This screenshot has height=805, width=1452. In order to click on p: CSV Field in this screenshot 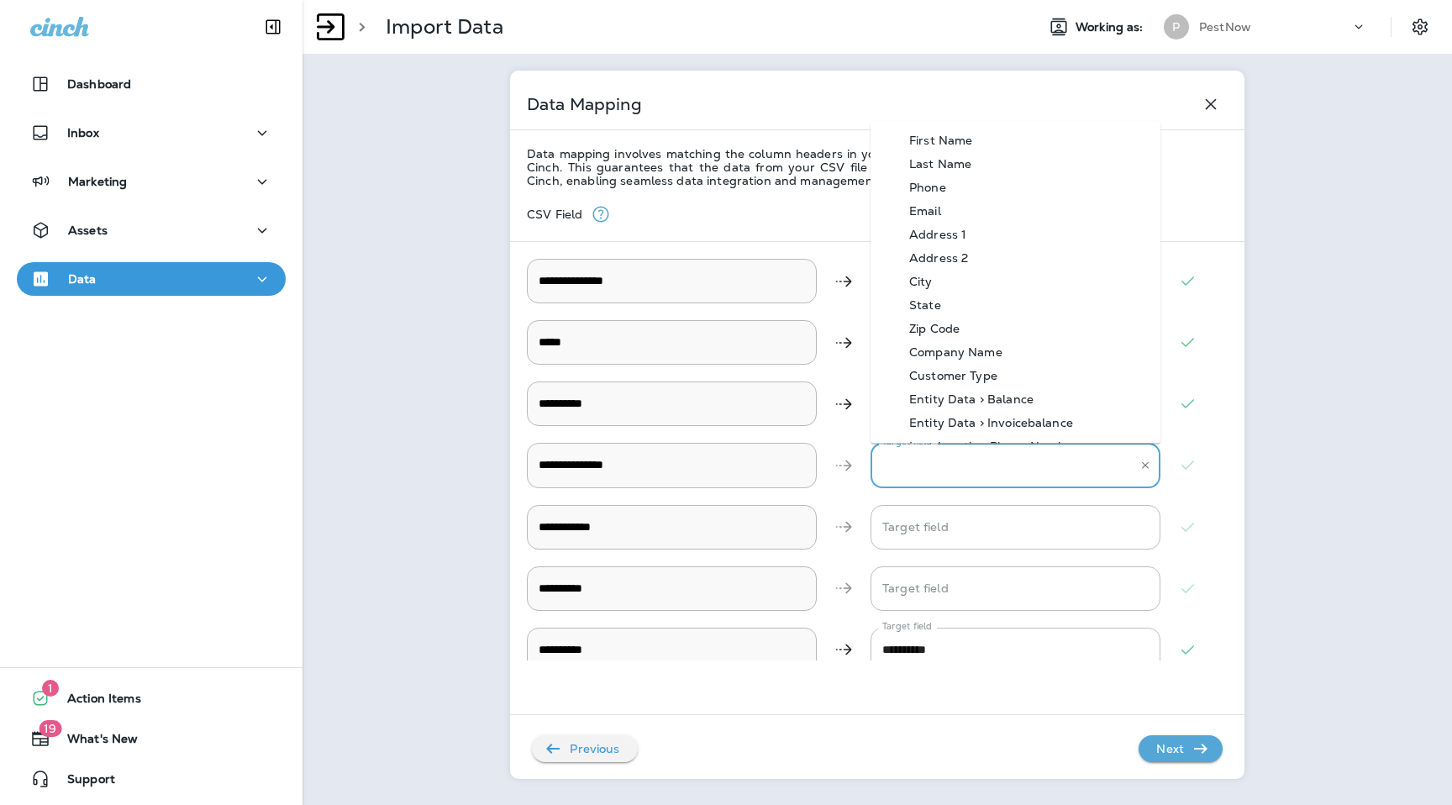, I will do `click(559, 214)`.